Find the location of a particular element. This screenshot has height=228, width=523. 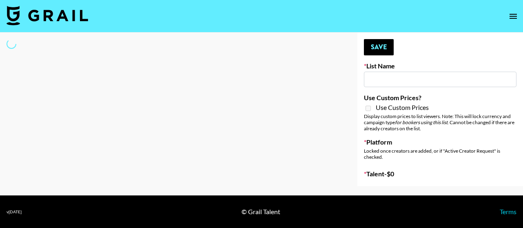

div: © Grail Talent is located at coordinates (260, 212).